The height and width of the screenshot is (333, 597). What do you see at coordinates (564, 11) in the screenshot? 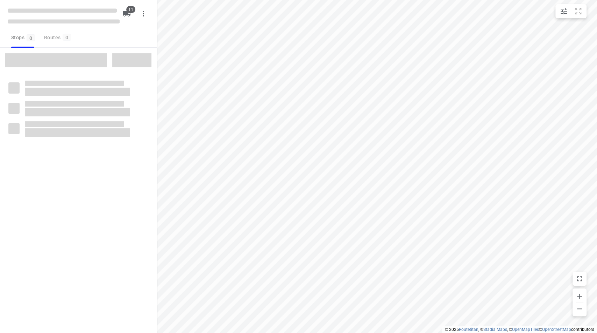
I see `button: Map settings` at bounding box center [564, 11].